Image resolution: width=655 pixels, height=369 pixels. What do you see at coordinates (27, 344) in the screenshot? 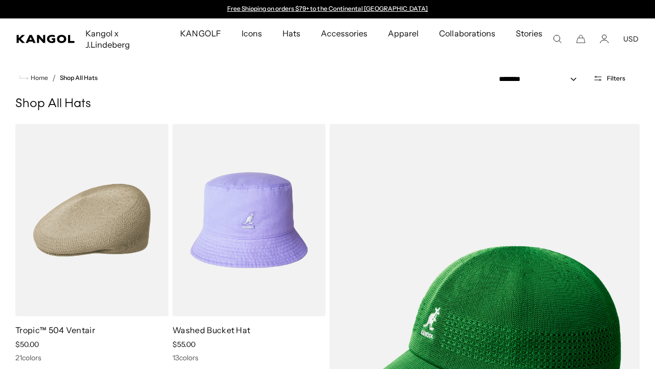
I see `span: $50.00` at bounding box center [27, 344].